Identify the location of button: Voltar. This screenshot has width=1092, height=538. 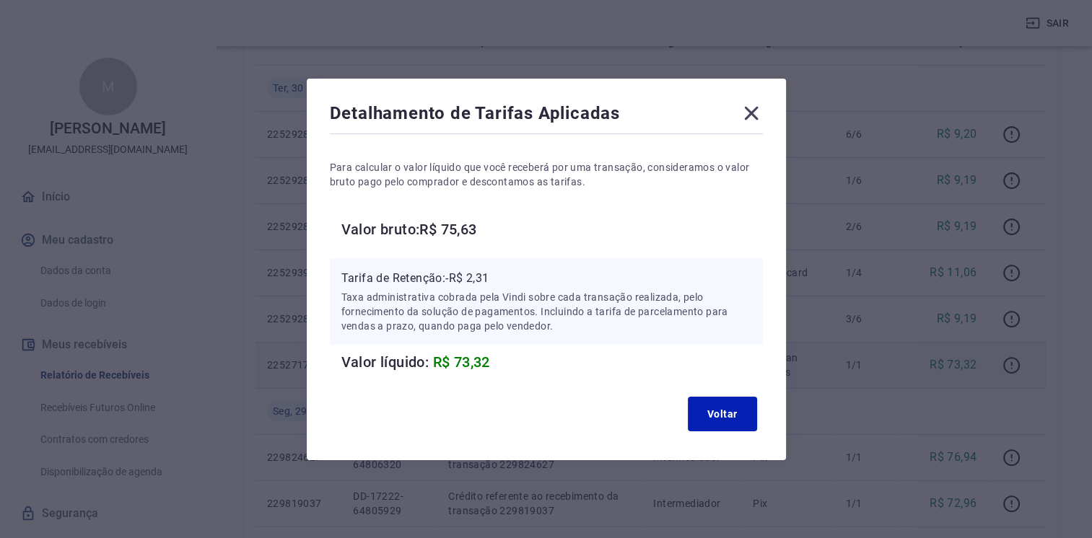
(722, 414).